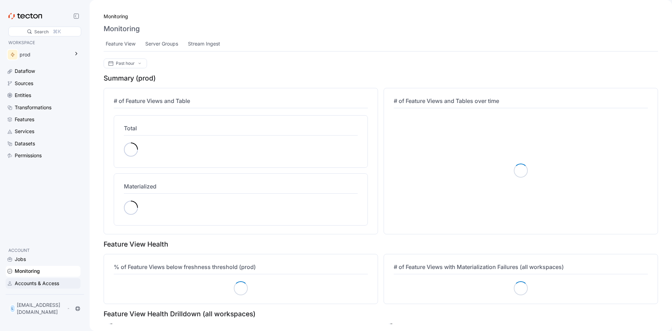 The width and height of the screenshot is (672, 331). I want to click on div: Entities, so click(23, 95).